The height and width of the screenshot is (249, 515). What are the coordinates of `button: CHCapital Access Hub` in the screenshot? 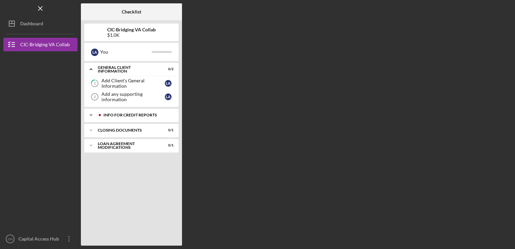 It's located at (40, 238).